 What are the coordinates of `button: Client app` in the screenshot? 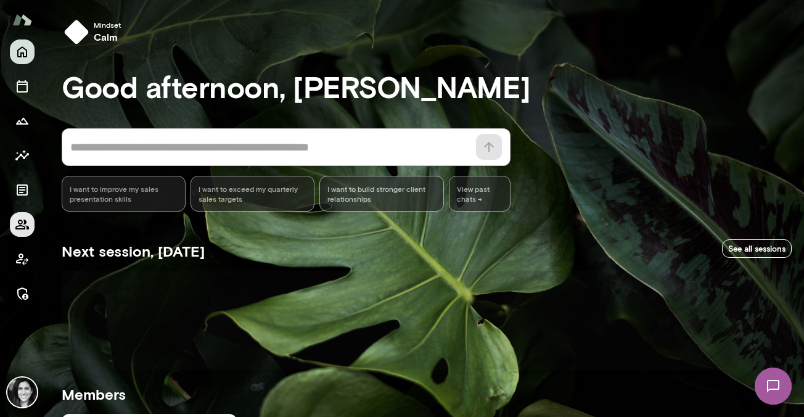 It's located at (22, 259).